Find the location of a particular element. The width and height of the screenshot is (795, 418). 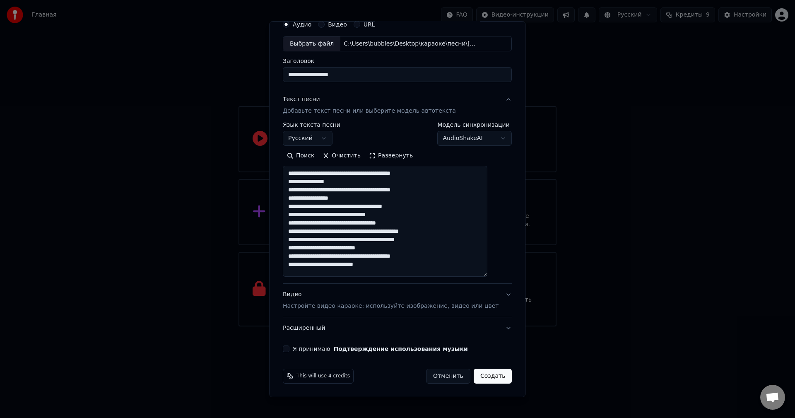

button: Отменить is located at coordinates (448, 376).